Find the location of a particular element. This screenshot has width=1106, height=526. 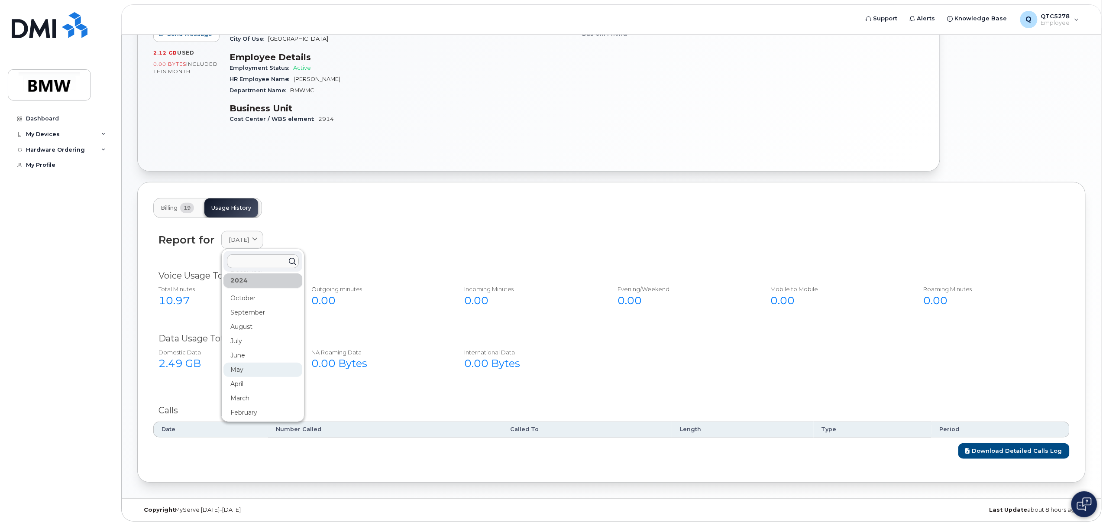

div: Data Usage Total $0.00 is located at coordinates (612, 338).